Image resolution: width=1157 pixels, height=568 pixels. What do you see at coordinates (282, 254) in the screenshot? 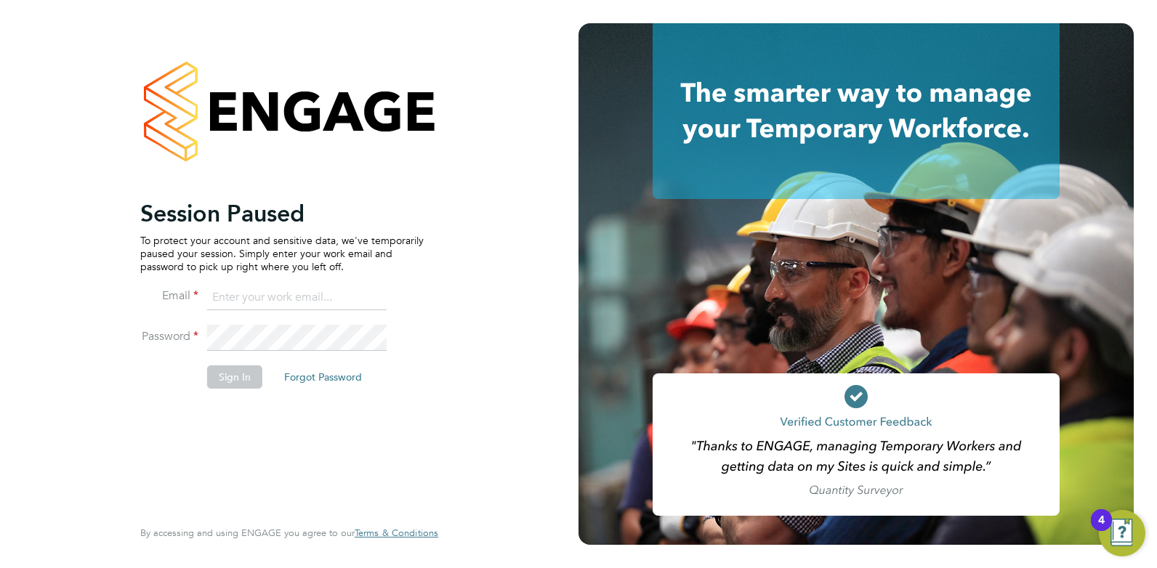
I see `p: To protect your account and sensitive data, we've temporarily paused your session. Simply enter y...` at bounding box center [282, 254].